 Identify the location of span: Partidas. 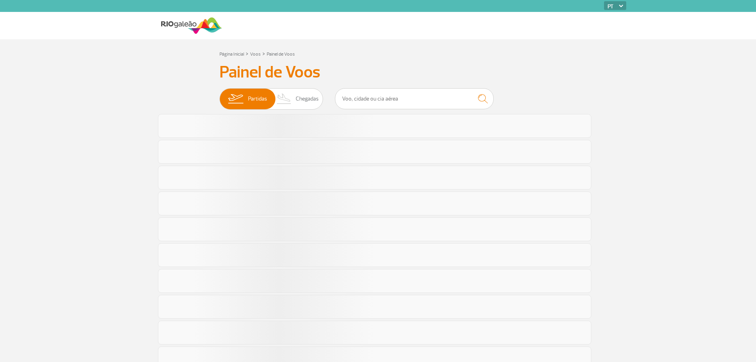
(258, 99).